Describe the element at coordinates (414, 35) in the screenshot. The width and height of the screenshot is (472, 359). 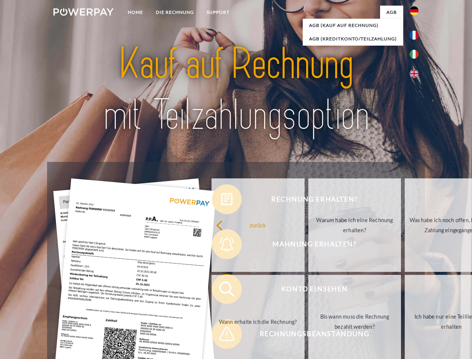
I see `img: fr` at that location.